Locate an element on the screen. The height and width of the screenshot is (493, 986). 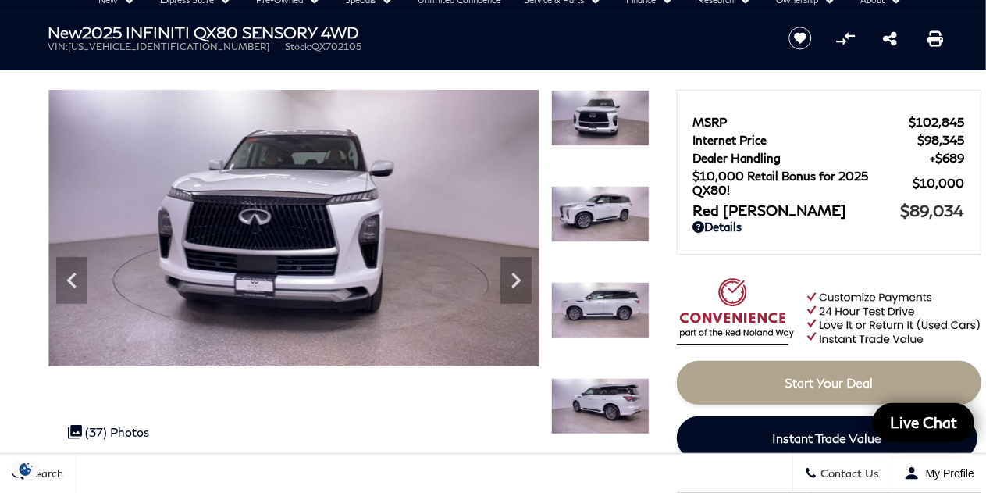
a: MSRP $102,845 is located at coordinates (829, 122).